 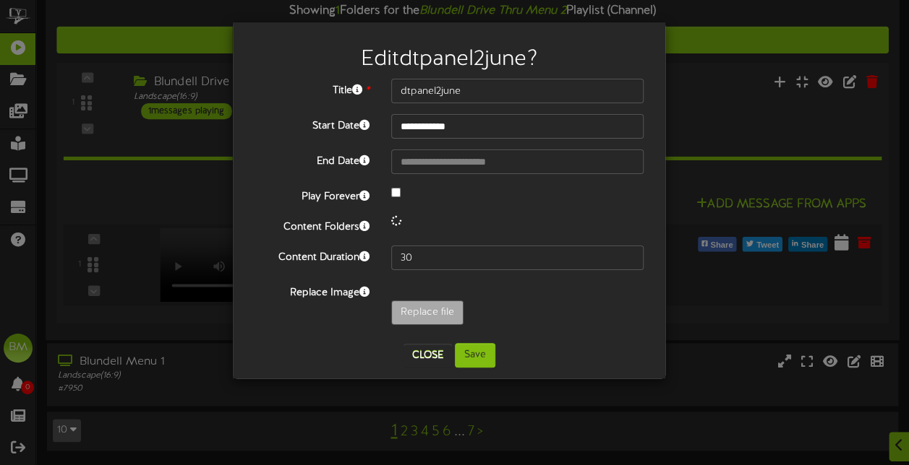 I want to click on label: Start Date, so click(x=312, y=124).